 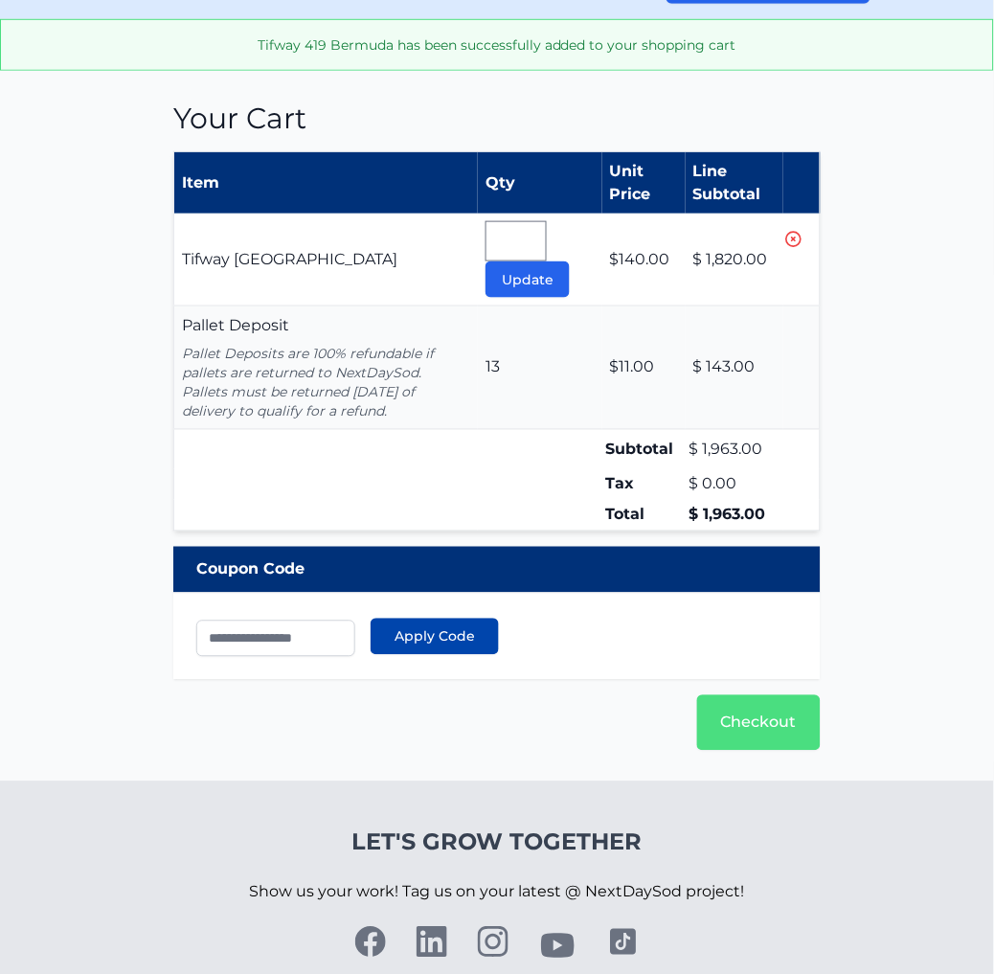 What do you see at coordinates (644, 260) in the screenshot?
I see `td: $140.00` at bounding box center [644, 260].